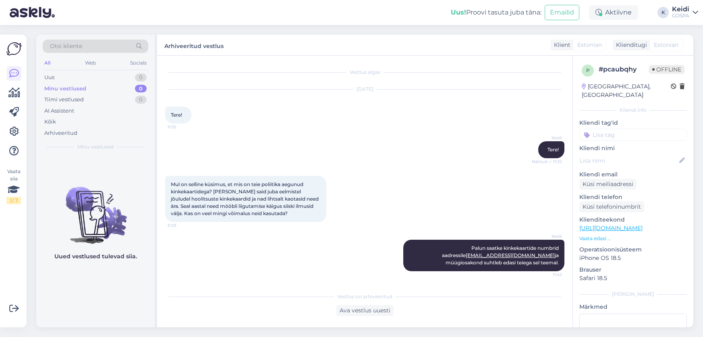 This screenshot has width=703, height=337. Describe the element at coordinates (459, 12) in the screenshot. I see `b: Uus!` at that location.